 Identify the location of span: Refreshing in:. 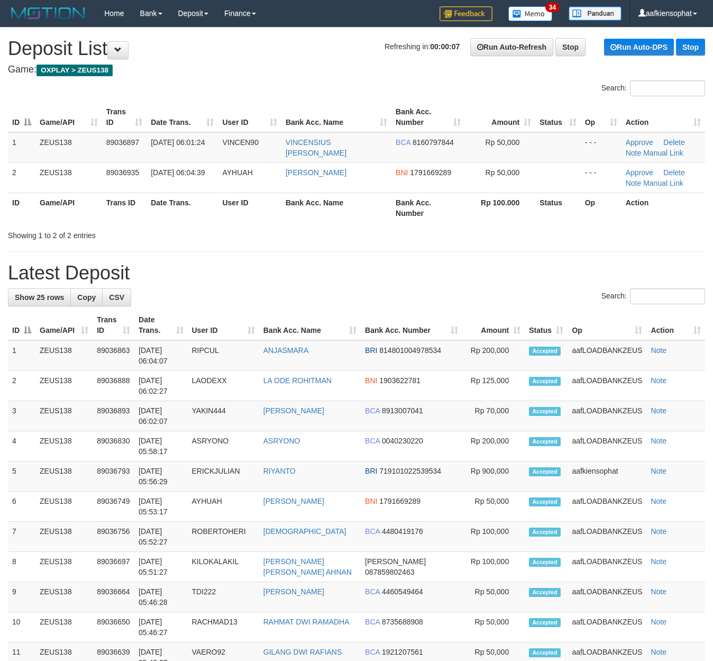
(422, 47).